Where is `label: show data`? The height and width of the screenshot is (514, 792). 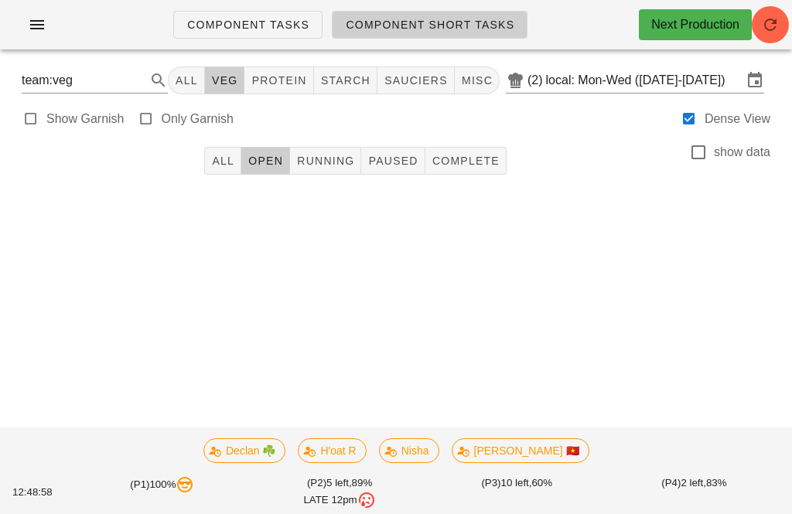 label: show data is located at coordinates (741, 152).